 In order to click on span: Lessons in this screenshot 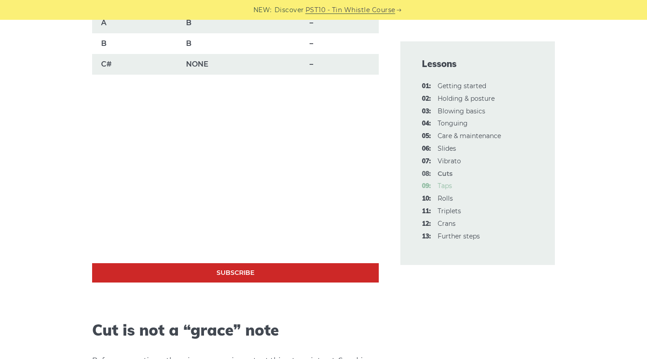, I will do `click(478, 64)`.